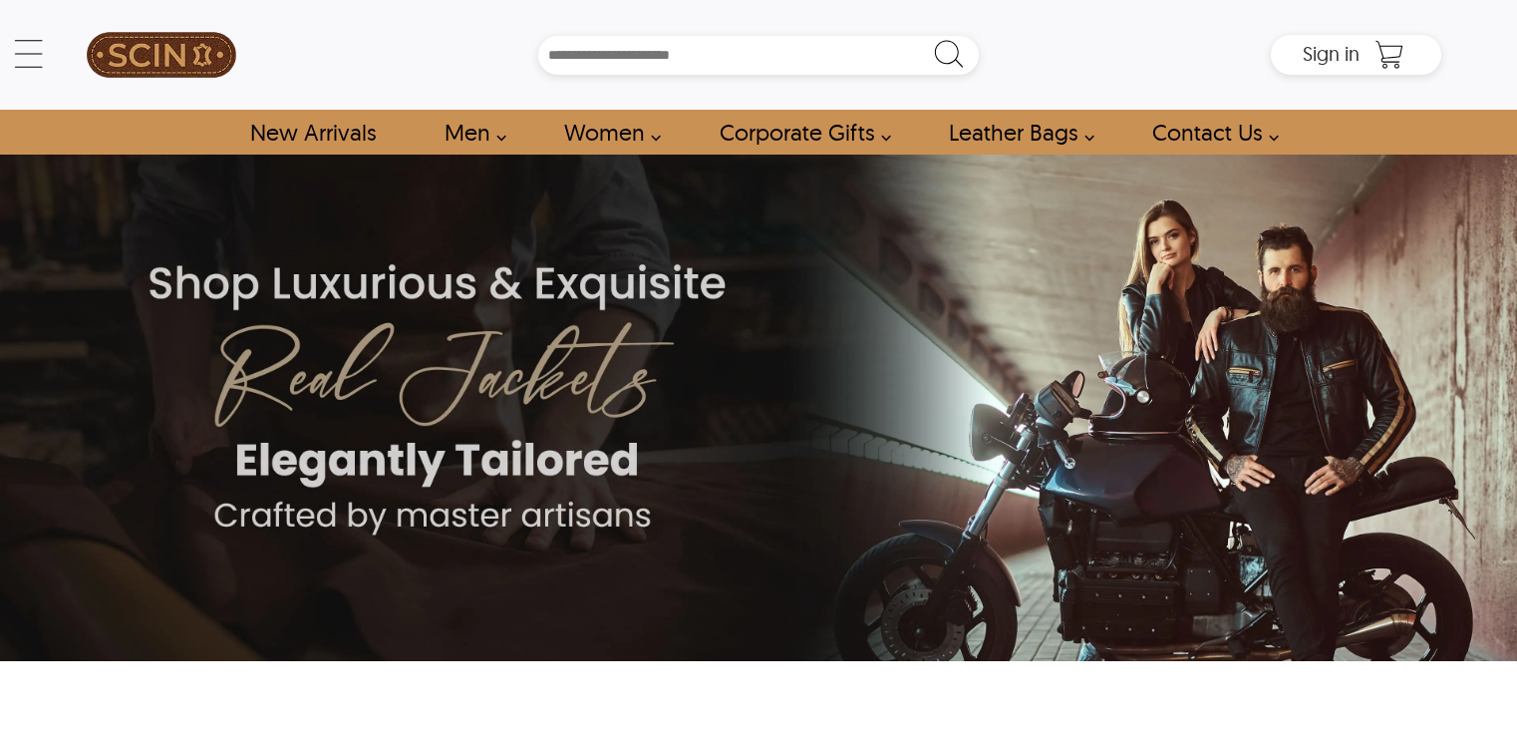  Describe the element at coordinates (161, 55) in the screenshot. I see `img: SCIN` at that location.